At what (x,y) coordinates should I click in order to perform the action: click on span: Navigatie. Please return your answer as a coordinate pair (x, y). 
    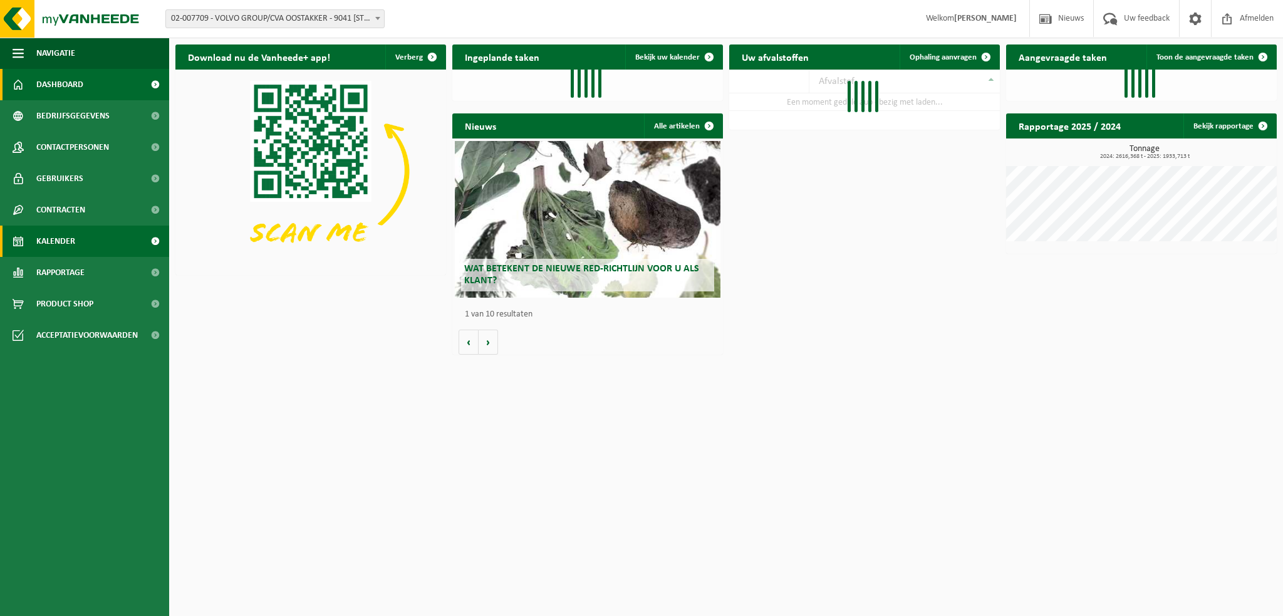
    Looking at the image, I should click on (56, 53).